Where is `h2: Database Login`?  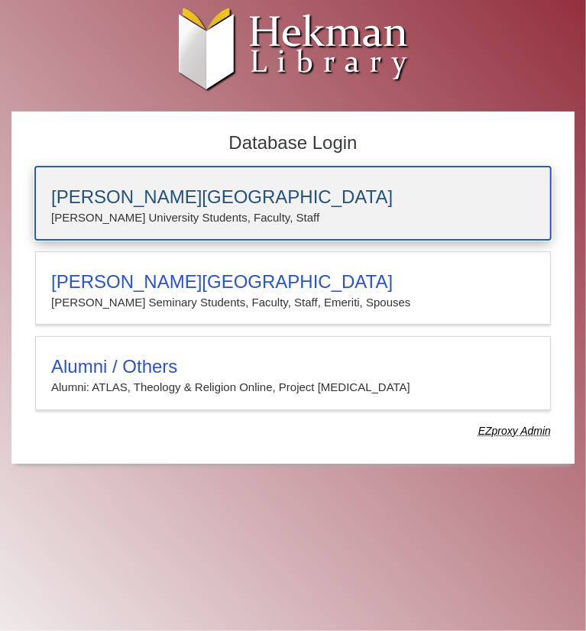
h2: Database Login is located at coordinates (293, 143).